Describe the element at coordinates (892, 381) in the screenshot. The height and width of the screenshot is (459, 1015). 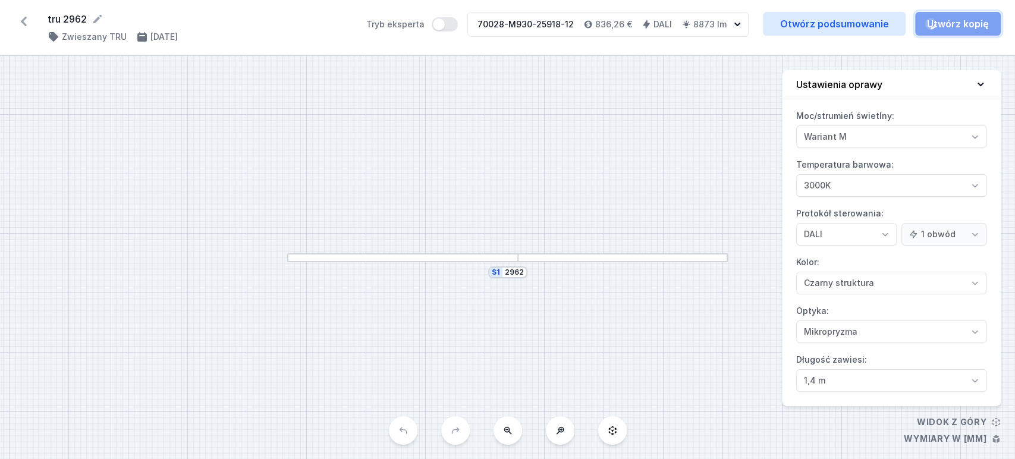
I see `select: Długość zawiesi:` at that location.